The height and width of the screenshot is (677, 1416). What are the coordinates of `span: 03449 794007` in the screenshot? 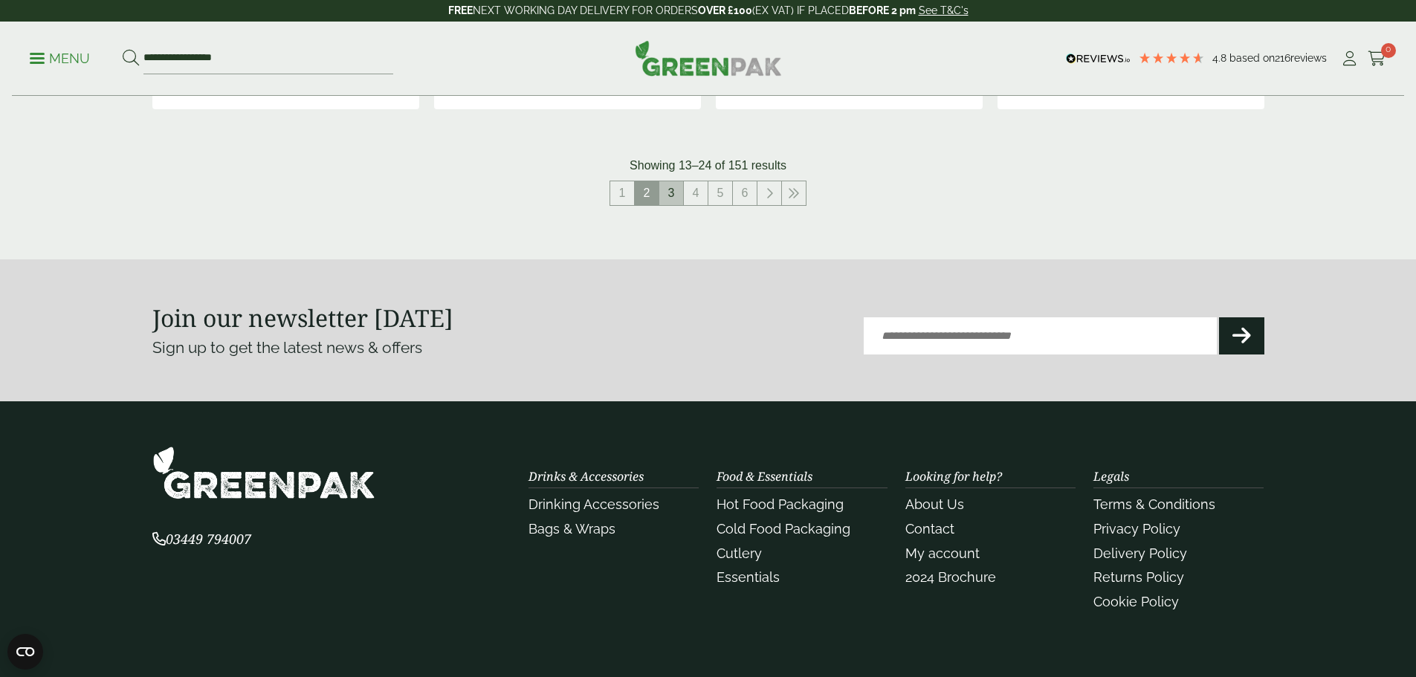 It's located at (201, 539).